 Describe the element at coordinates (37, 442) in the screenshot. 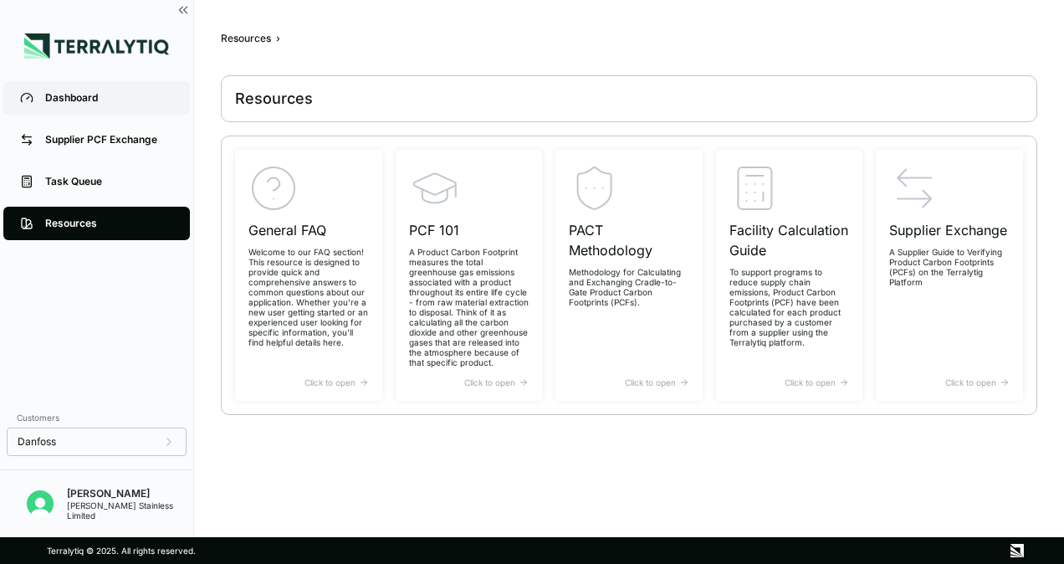

I see `span: Danfoss` at that location.